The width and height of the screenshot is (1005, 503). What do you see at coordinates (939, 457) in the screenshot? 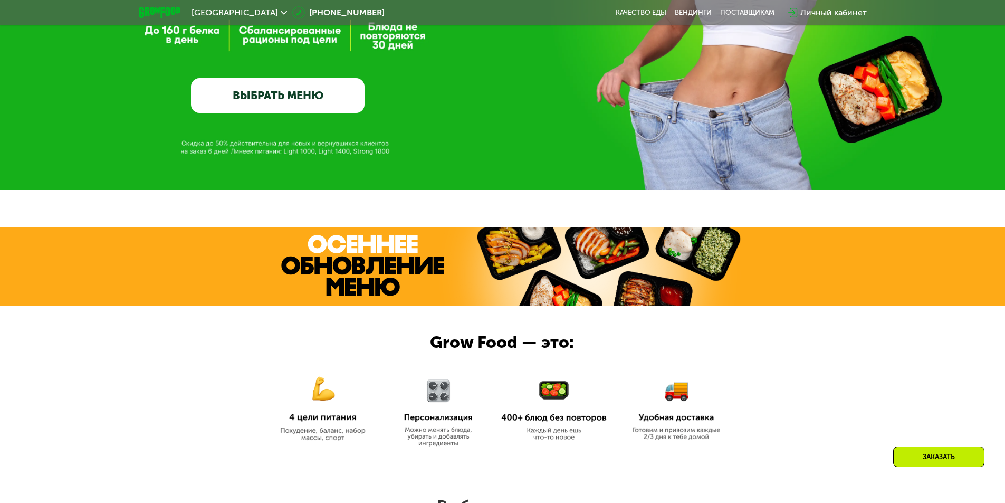
I see `div: Заказать` at bounding box center [939, 457].